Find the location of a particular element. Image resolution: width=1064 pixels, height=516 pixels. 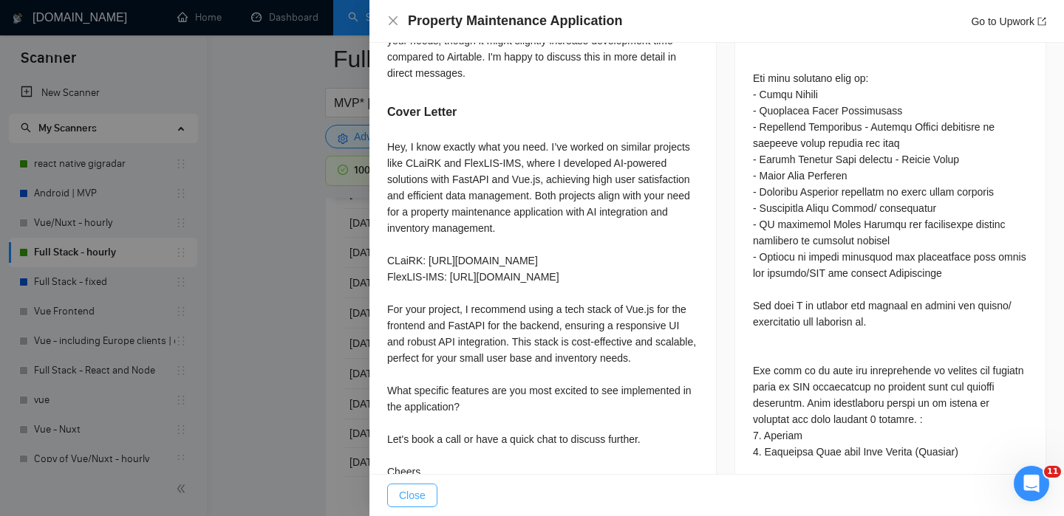

h4: Property Maintenance Application is located at coordinates (515, 21).